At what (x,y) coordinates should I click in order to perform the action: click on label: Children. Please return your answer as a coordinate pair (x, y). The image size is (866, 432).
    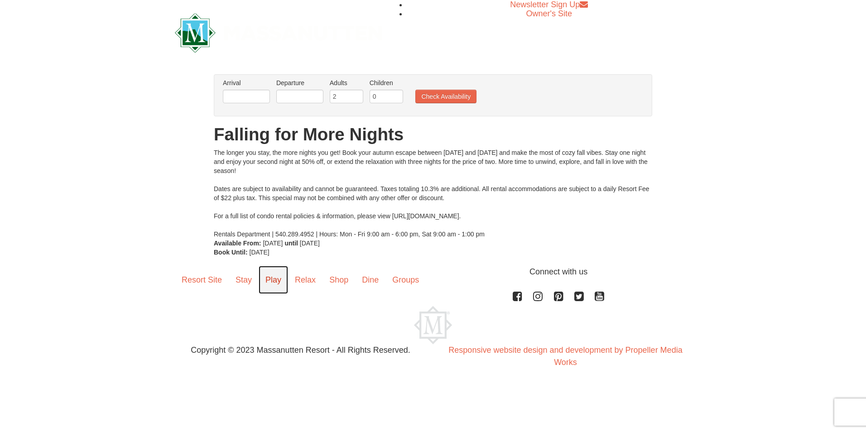
    Looking at the image, I should click on (387, 83).